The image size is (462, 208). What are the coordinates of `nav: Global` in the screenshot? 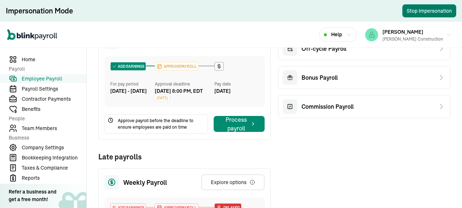 It's located at (32, 35).